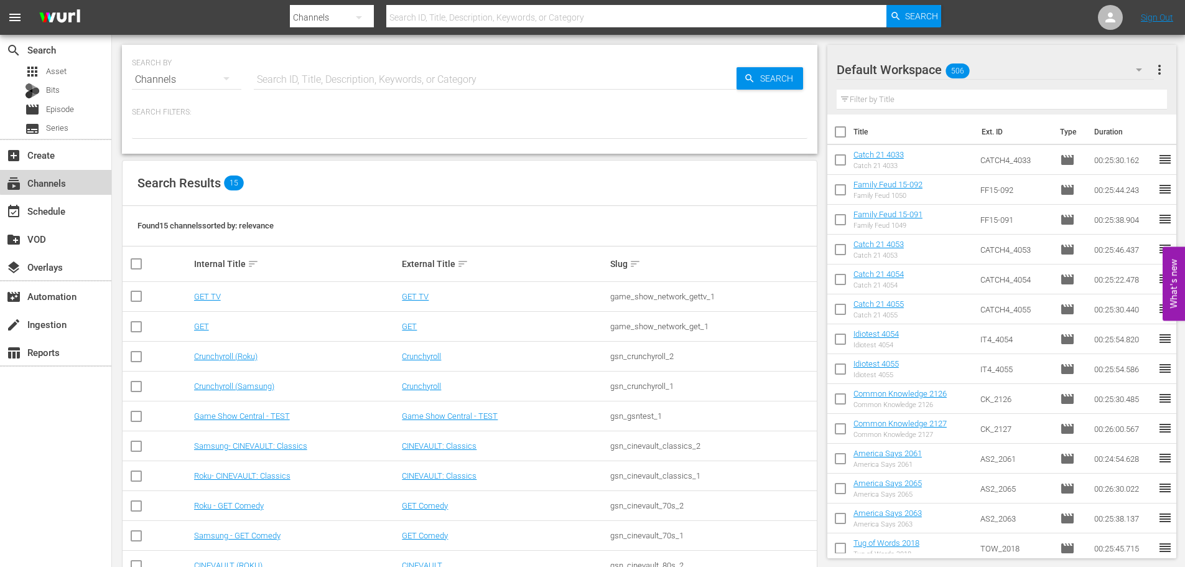  Describe the element at coordinates (1123, 249) in the screenshot. I see `td: 00:25:46.437` at that location.